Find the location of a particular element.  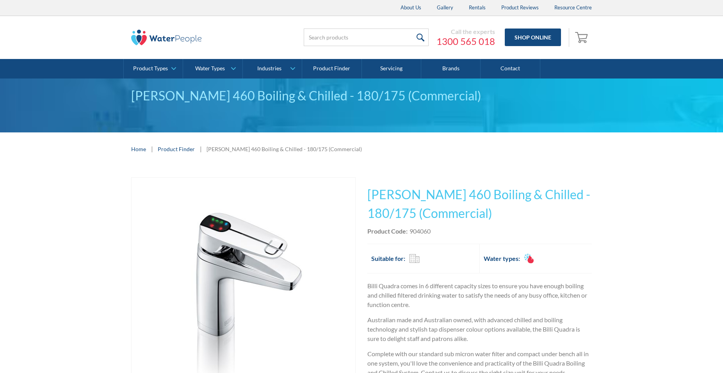

input: Search products is located at coordinates (366, 37).